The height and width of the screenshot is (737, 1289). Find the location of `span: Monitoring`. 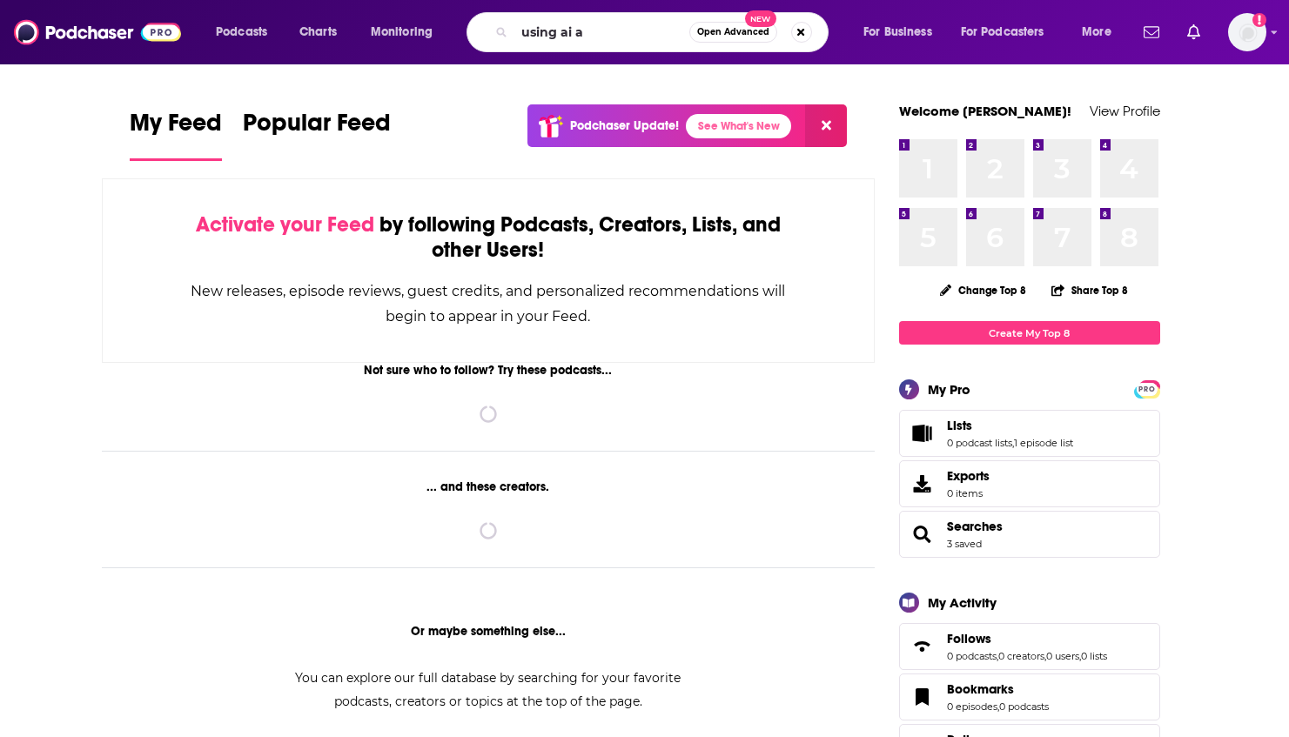

span: Monitoring is located at coordinates (401, 32).